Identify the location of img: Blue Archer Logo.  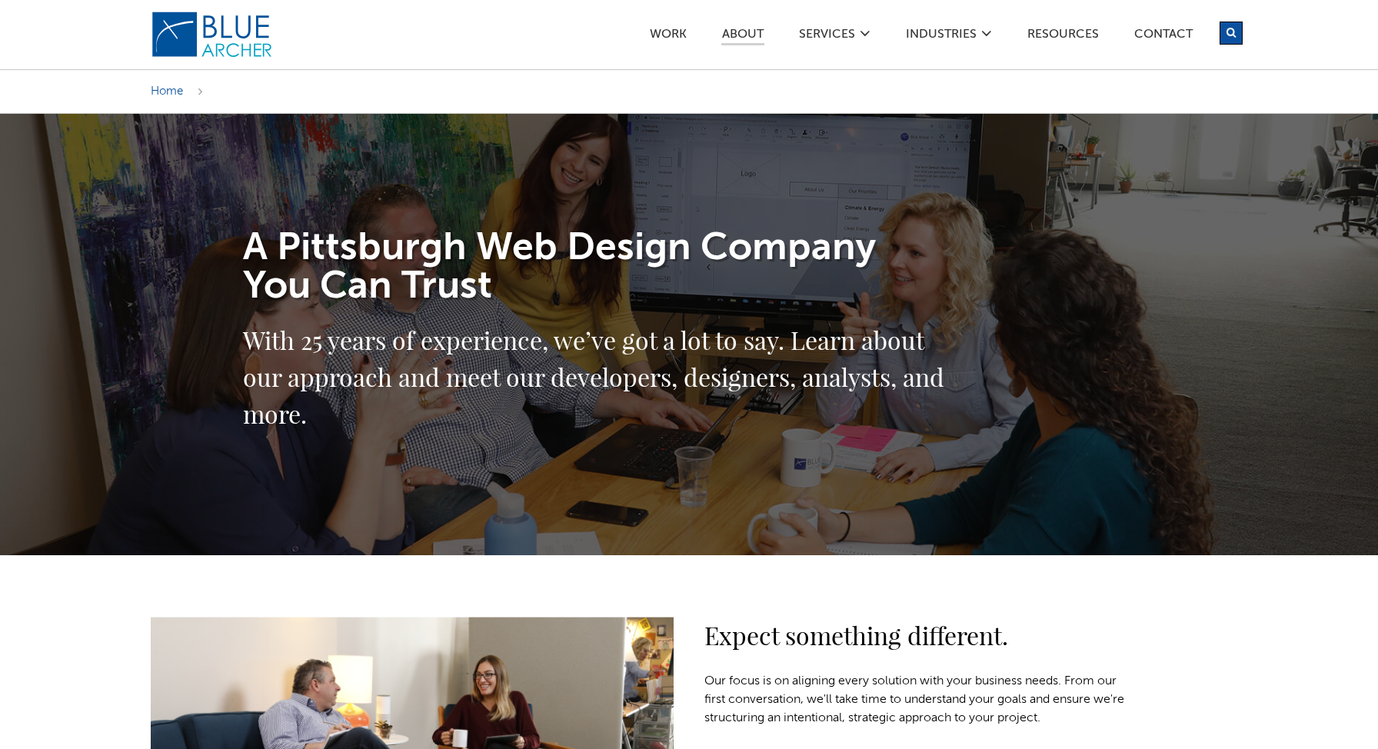
(212, 35).